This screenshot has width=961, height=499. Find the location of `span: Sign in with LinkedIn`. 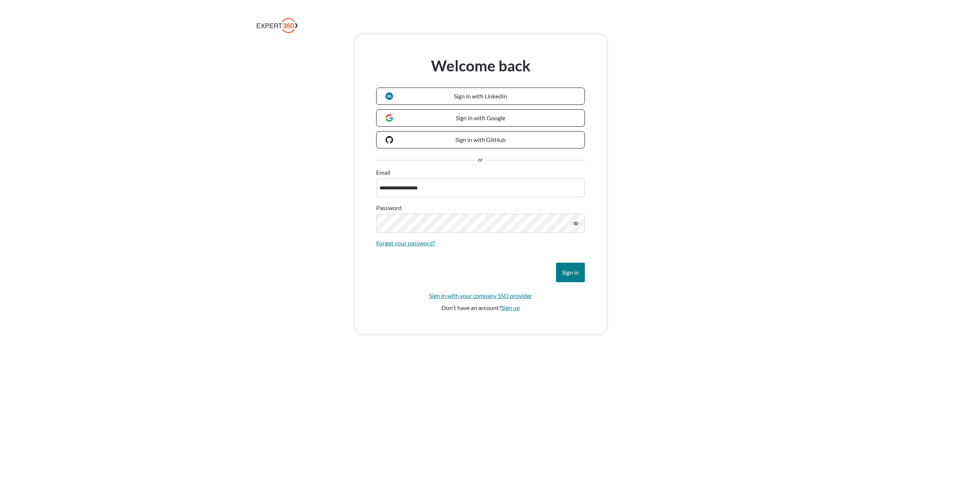

span: Sign in with LinkedIn is located at coordinates (481, 96).